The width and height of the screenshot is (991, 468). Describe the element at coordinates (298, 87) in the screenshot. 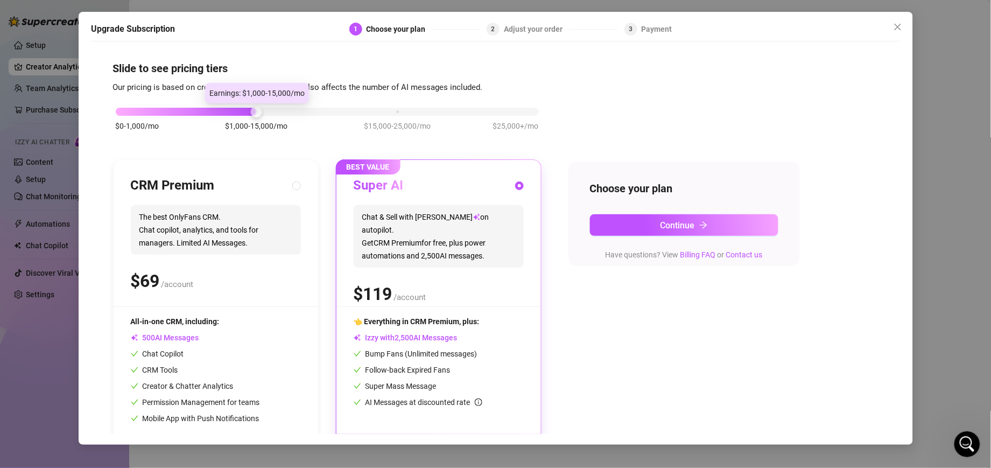

I see `span: Our pricing is based on creator's monthly earnings. It also affects the number of AI messages inc...` at that location.